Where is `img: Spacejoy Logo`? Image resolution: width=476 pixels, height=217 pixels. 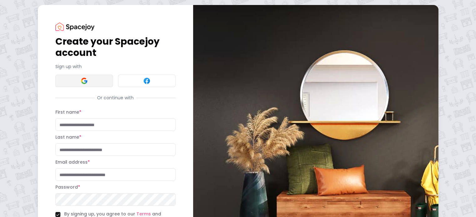 img: Spacejoy Logo is located at coordinates (75, 27).